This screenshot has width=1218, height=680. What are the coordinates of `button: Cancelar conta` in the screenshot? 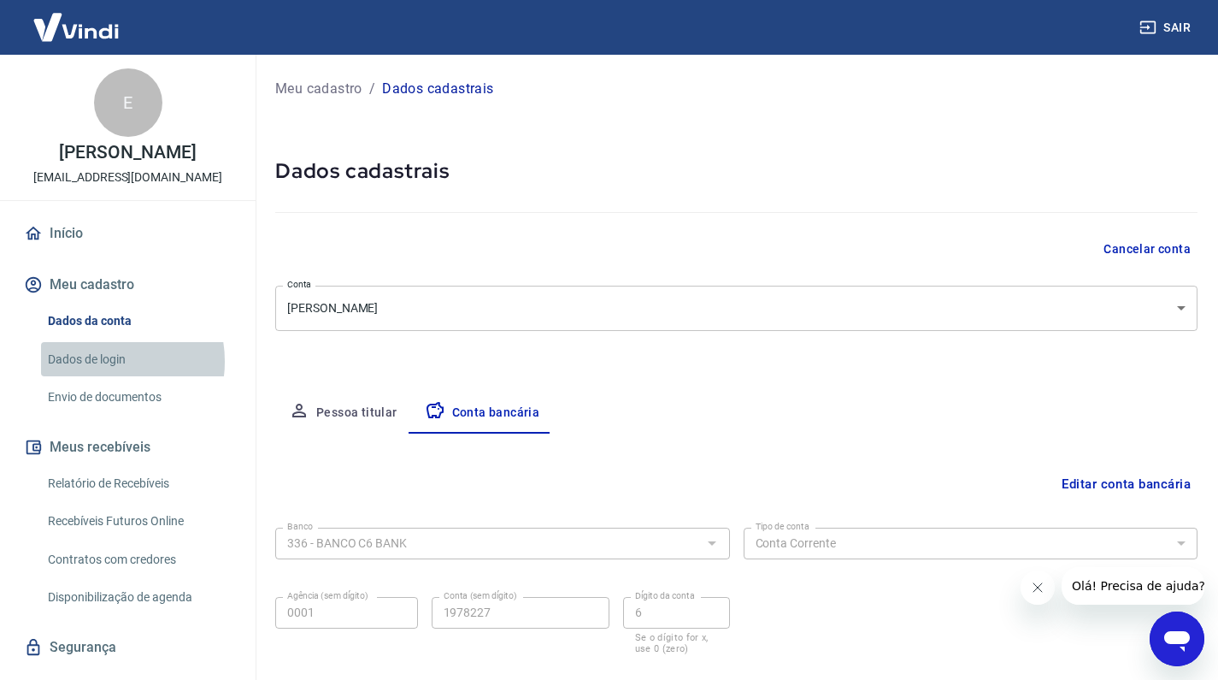 It's located at (1147, 249).